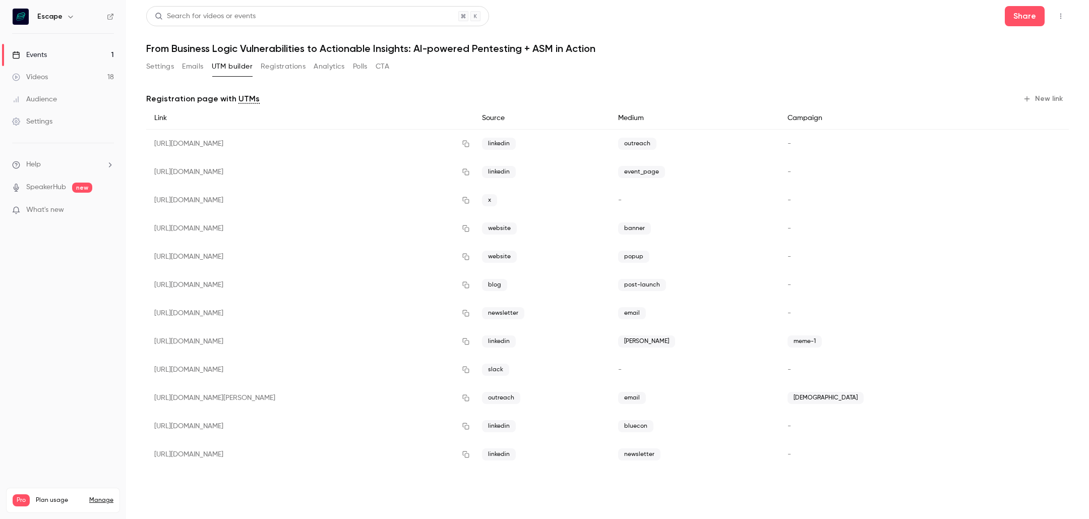 Image resolution: width=1089 pixels, height=519 pixels. Describe the element at coordinates (32, 122) in the screenshot. I see `div: Settings` at that location.